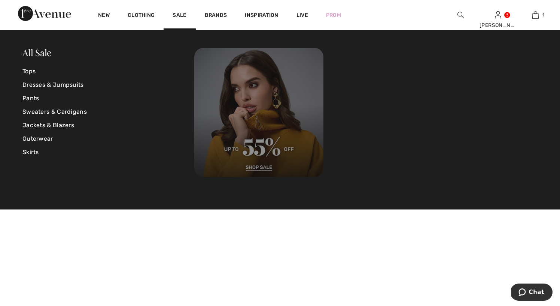 The image size is (560, 306). I want to click on a: Skirts, so click(108, 152).